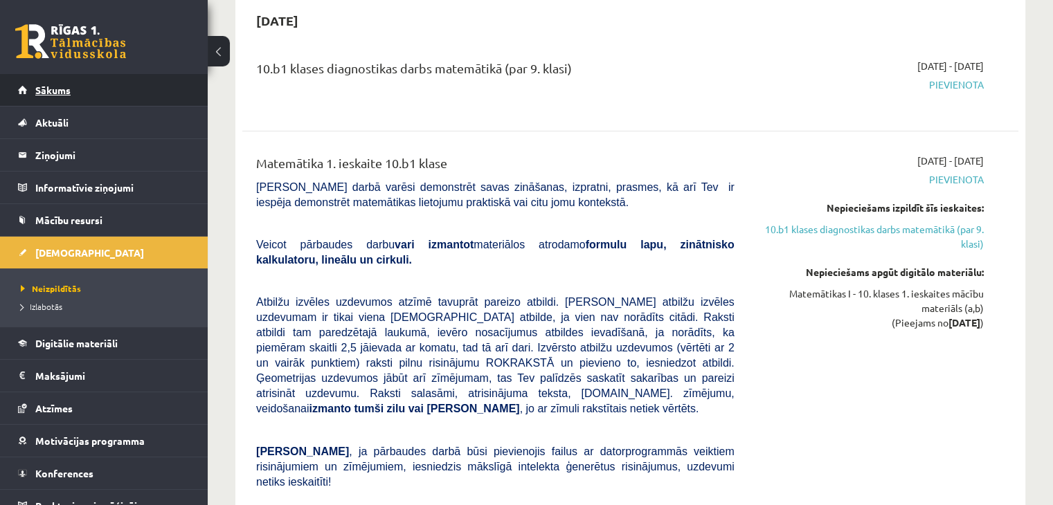  I want to click on span: Digitālie materiāli, so click(76, 343).